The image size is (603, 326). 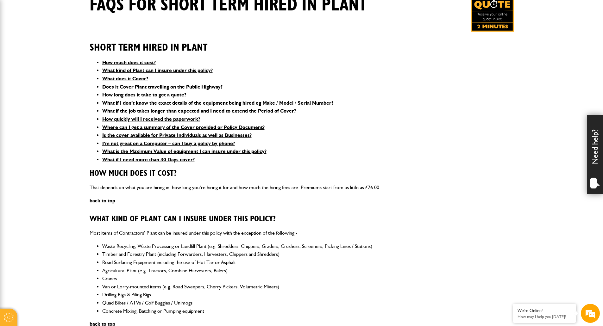 What do you see at coordinates (308, 271) in the screenshot?
I see `li: Agricultural Plant (e.g. Tractors, Combine Harvesters, Balers)` at bounding box center [308, 271].